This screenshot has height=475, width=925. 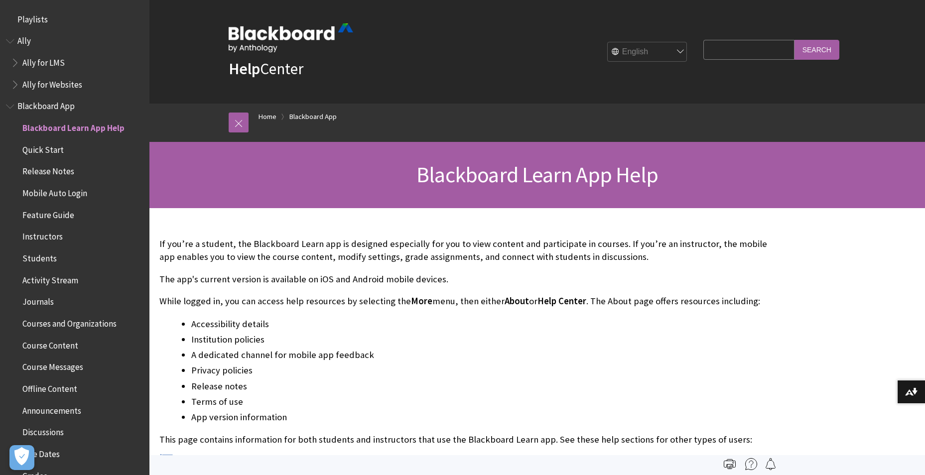 I want to click on button: Open Preferences, so click(x=22, y=458).